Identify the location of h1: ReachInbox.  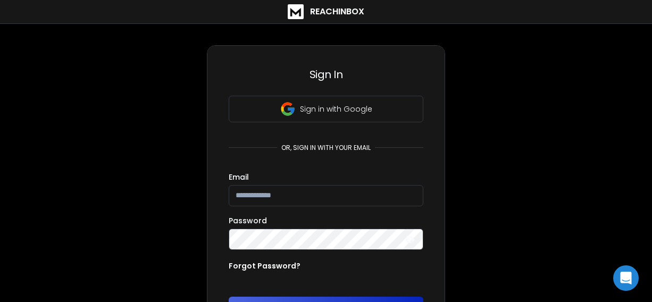
(337, 12).